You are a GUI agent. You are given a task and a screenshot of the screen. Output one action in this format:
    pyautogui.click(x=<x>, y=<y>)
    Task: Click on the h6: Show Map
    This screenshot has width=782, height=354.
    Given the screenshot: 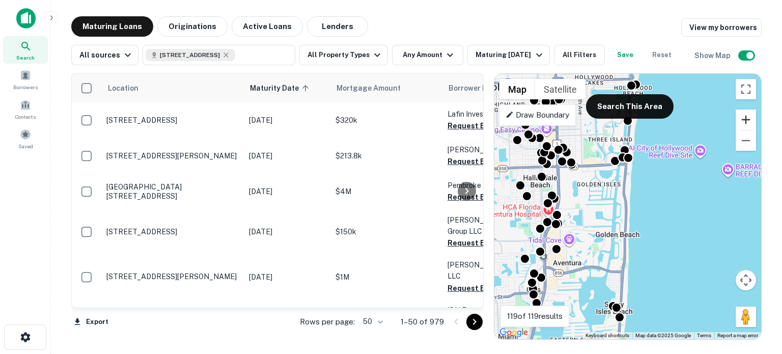 What is the action you would take?
    pyautogui.click(x=713, y=55)
    